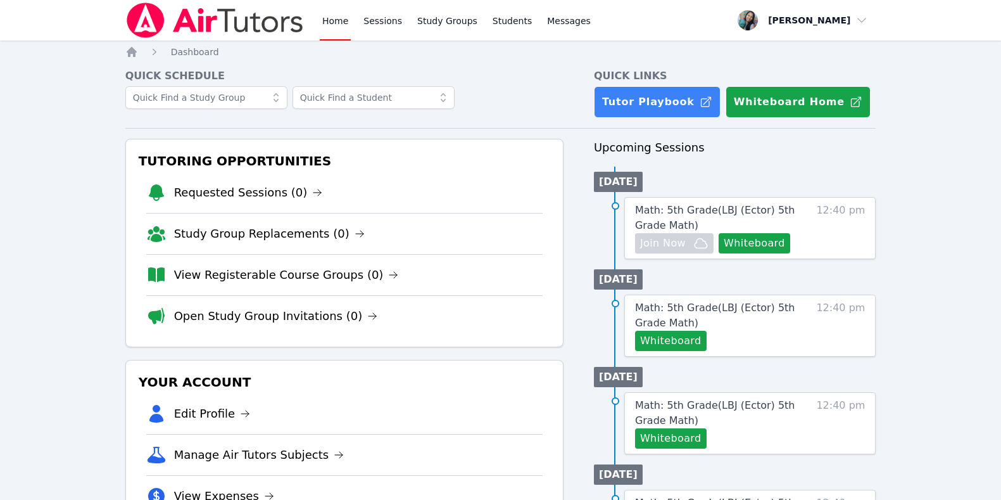 This screenshot has width=1001, height=500. Describe the element at coordinates (374, 98) in the screenshot. I see `input: Quick Find a Student` at that location.